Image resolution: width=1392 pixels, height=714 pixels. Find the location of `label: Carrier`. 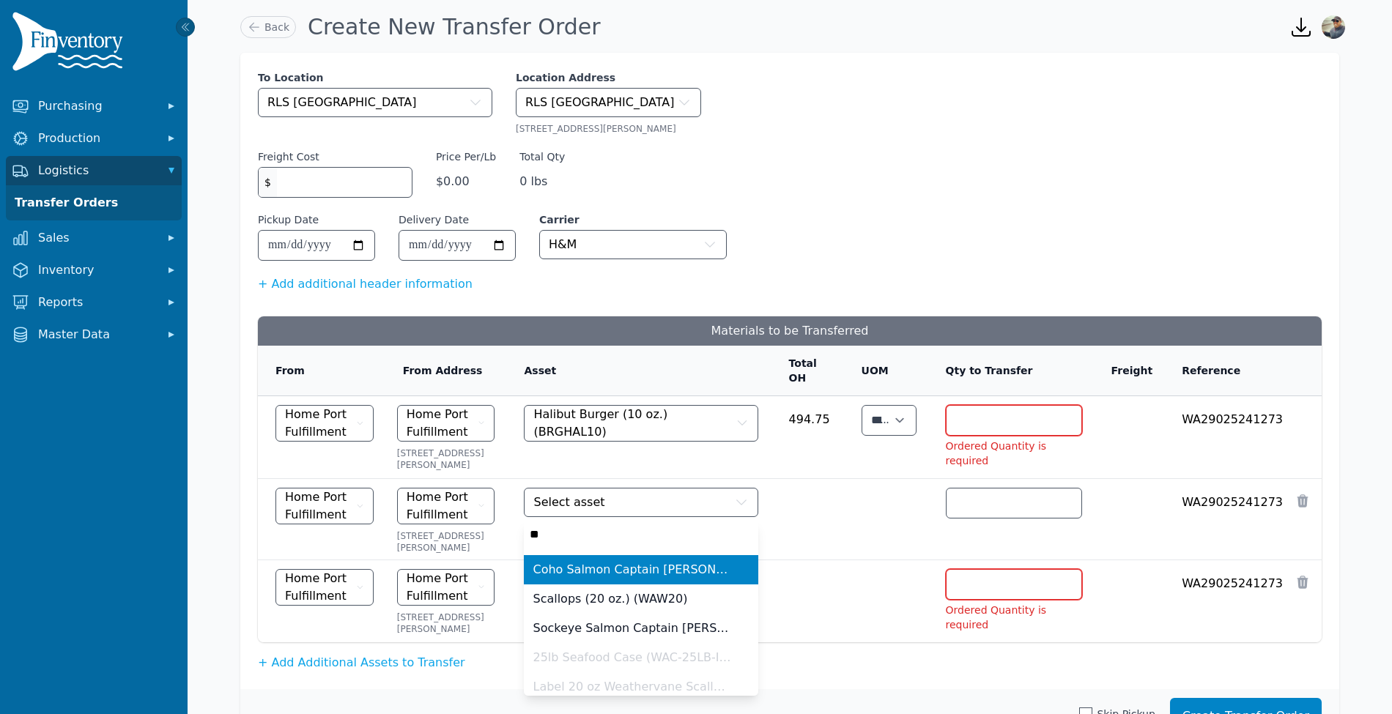

label: Carrier is located at coordinates (633, 220).